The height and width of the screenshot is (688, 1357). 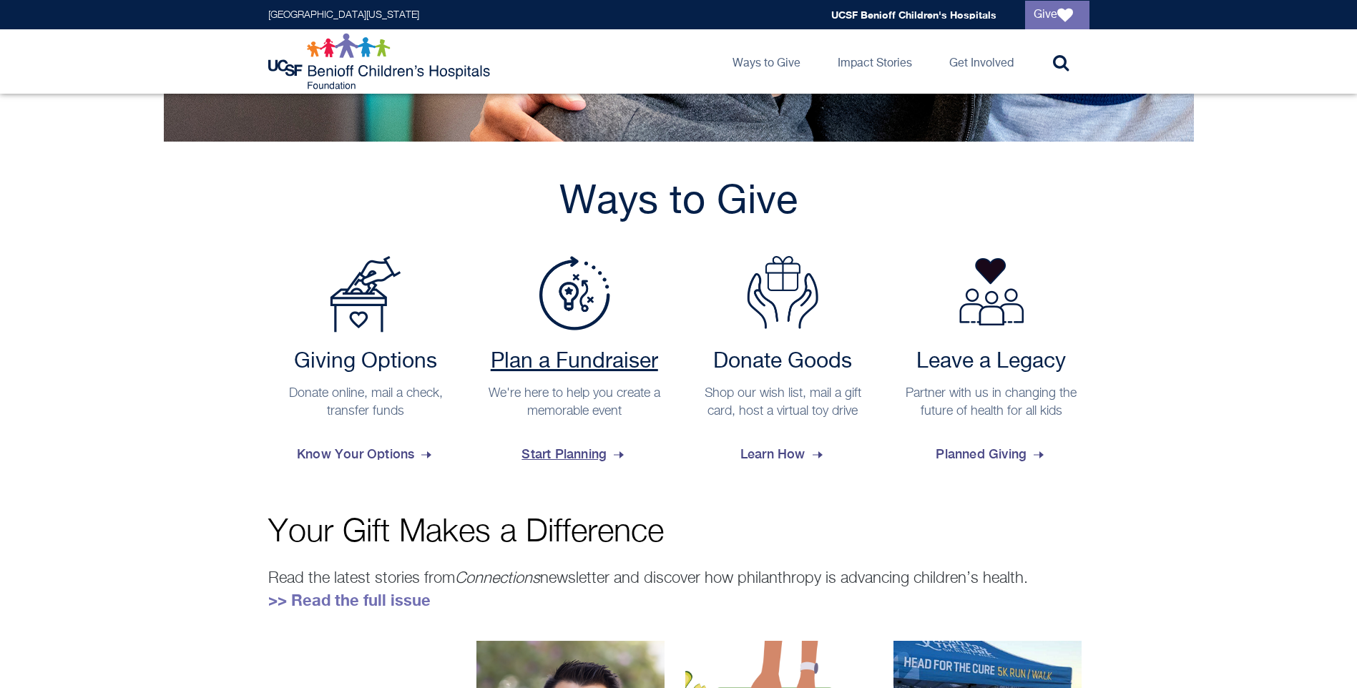 I want to click on h2: Leave a Legacy, so click(x=991, y=362).